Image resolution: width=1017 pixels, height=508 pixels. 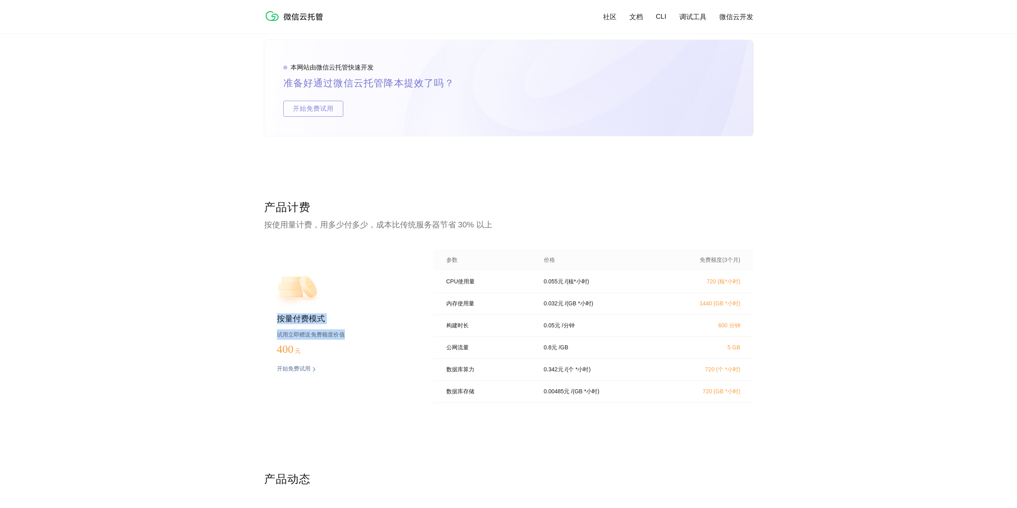 I want to click on p: 0.032 元, so click(x=554, y=304).